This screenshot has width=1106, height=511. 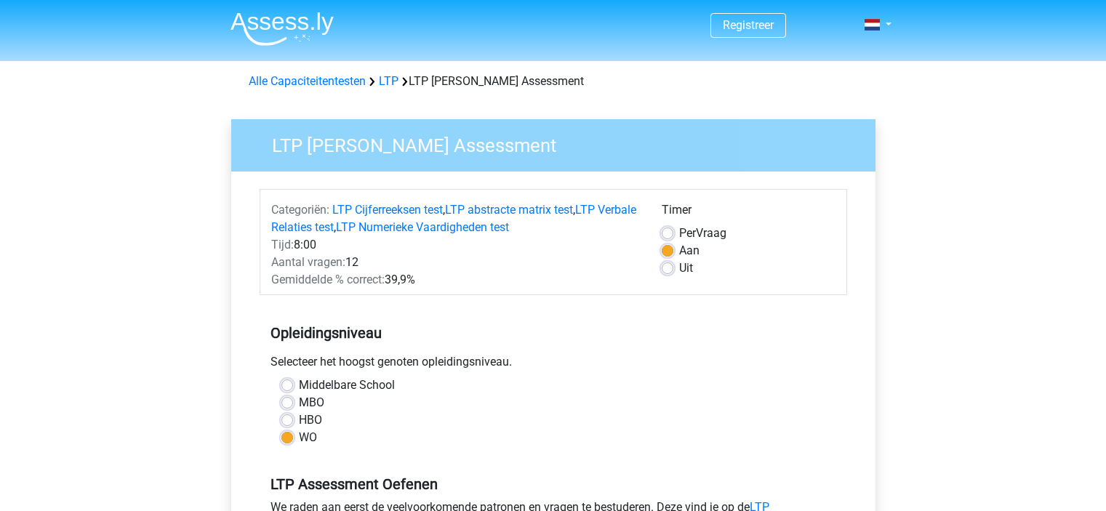 What do you see at coordinates (455, 245) in the screenshot?
I see `div: 8:00` at bounding box center [455, 245].